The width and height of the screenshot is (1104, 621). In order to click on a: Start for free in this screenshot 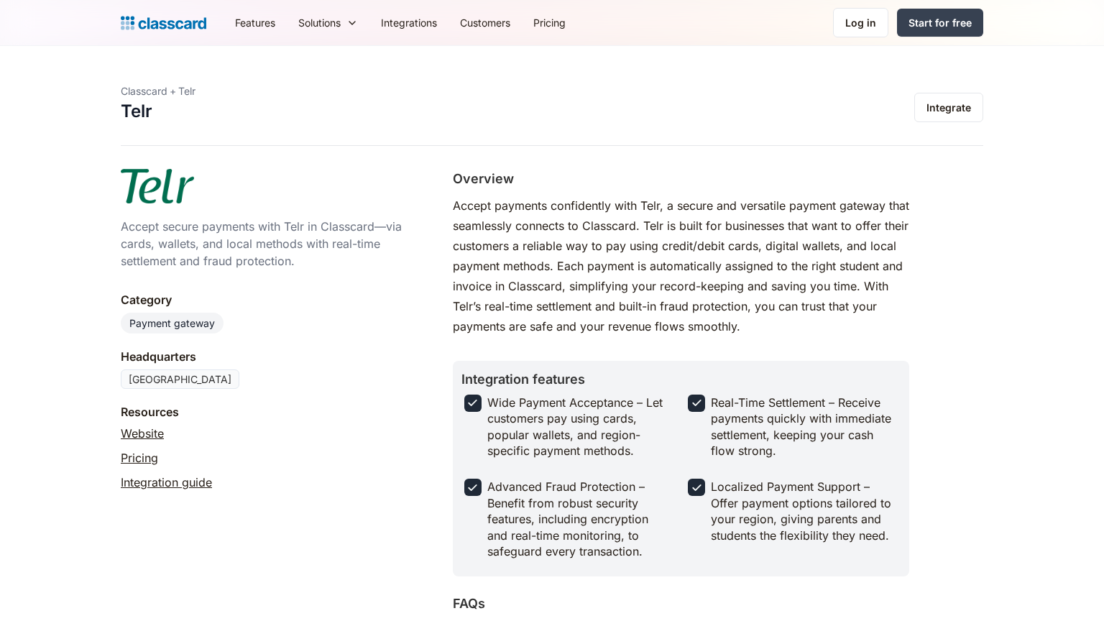, I will do `click(940, 22)`.